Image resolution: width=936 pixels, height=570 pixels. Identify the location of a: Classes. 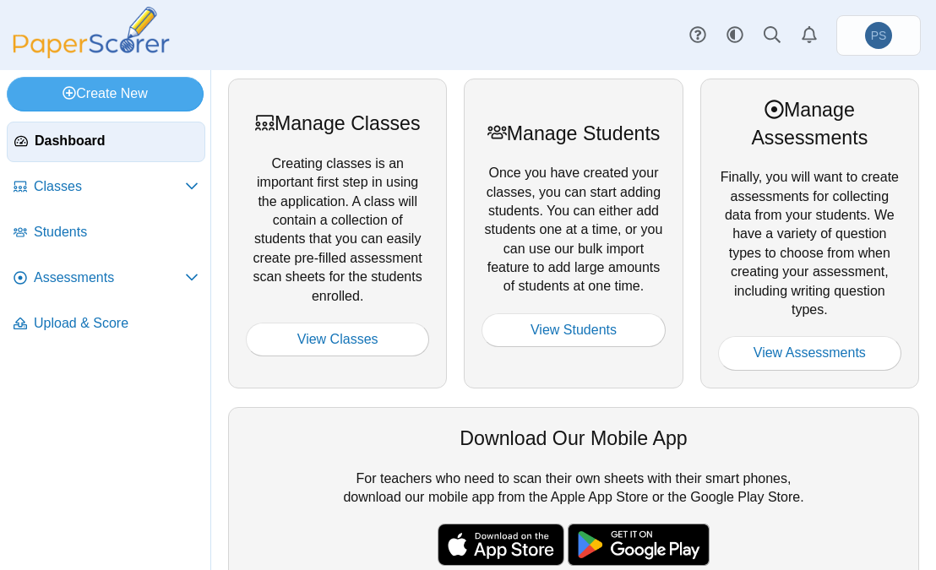
(106, 187).